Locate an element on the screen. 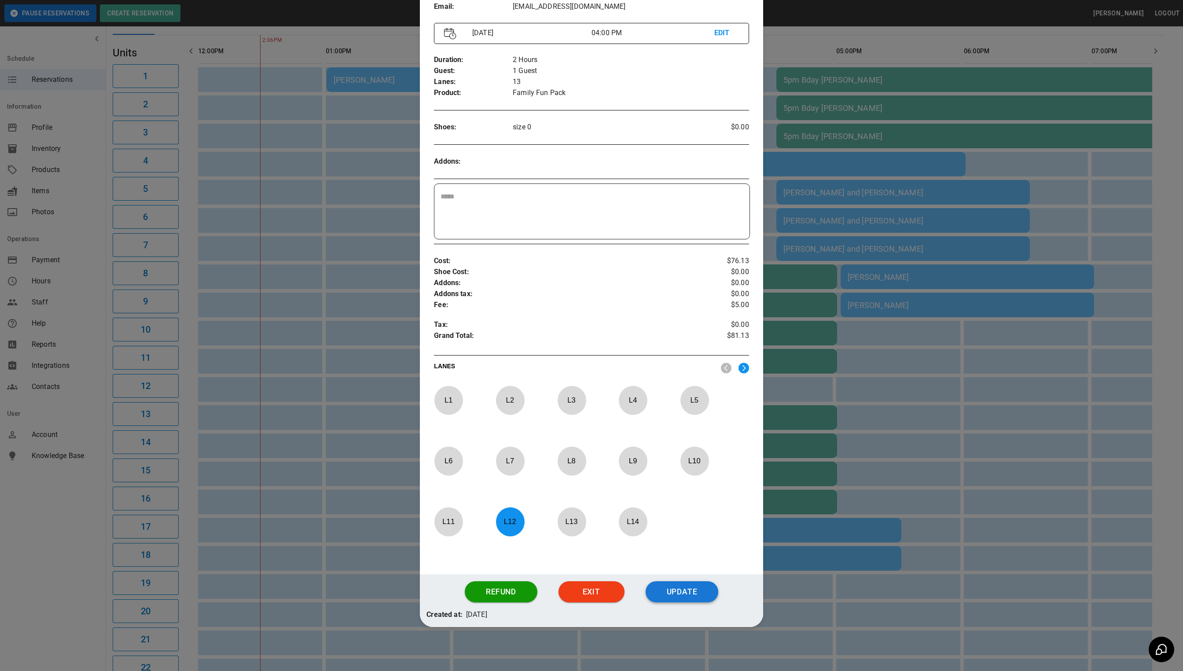  p: $5.00 is located at coordinates (722, 305).